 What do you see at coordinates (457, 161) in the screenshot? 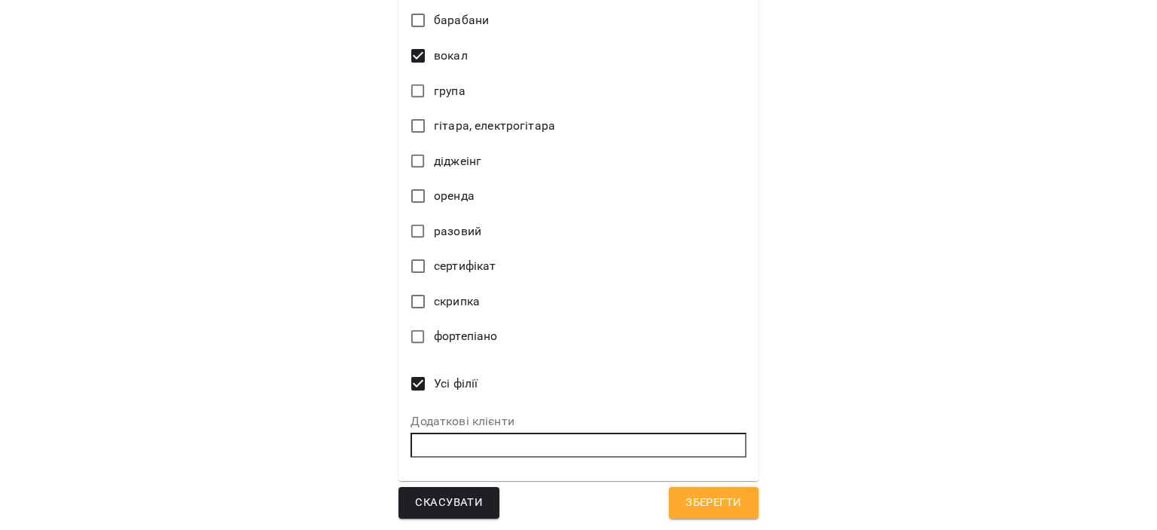
I see `span: діджеінг` at bounding box center [457, 161].